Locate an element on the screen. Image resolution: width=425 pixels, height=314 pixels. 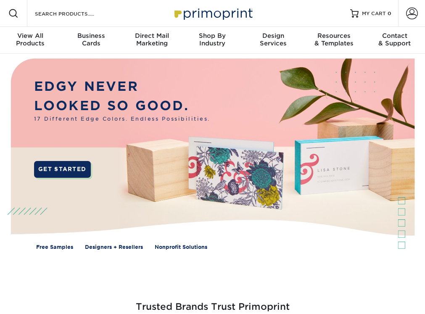
span: Resources is located at coordinates (334, 36).